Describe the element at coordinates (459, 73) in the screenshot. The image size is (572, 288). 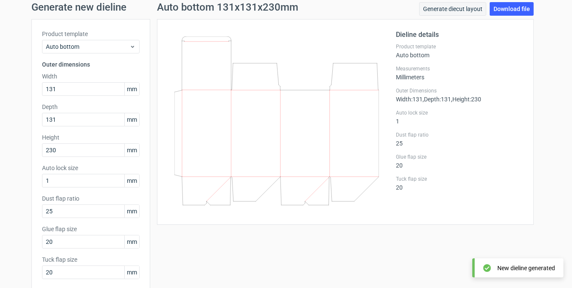
I see `div: Millimeters` at that location.